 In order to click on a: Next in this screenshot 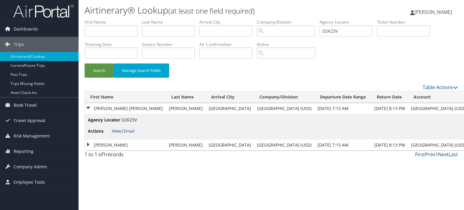, I will do `click(443, 154)`.